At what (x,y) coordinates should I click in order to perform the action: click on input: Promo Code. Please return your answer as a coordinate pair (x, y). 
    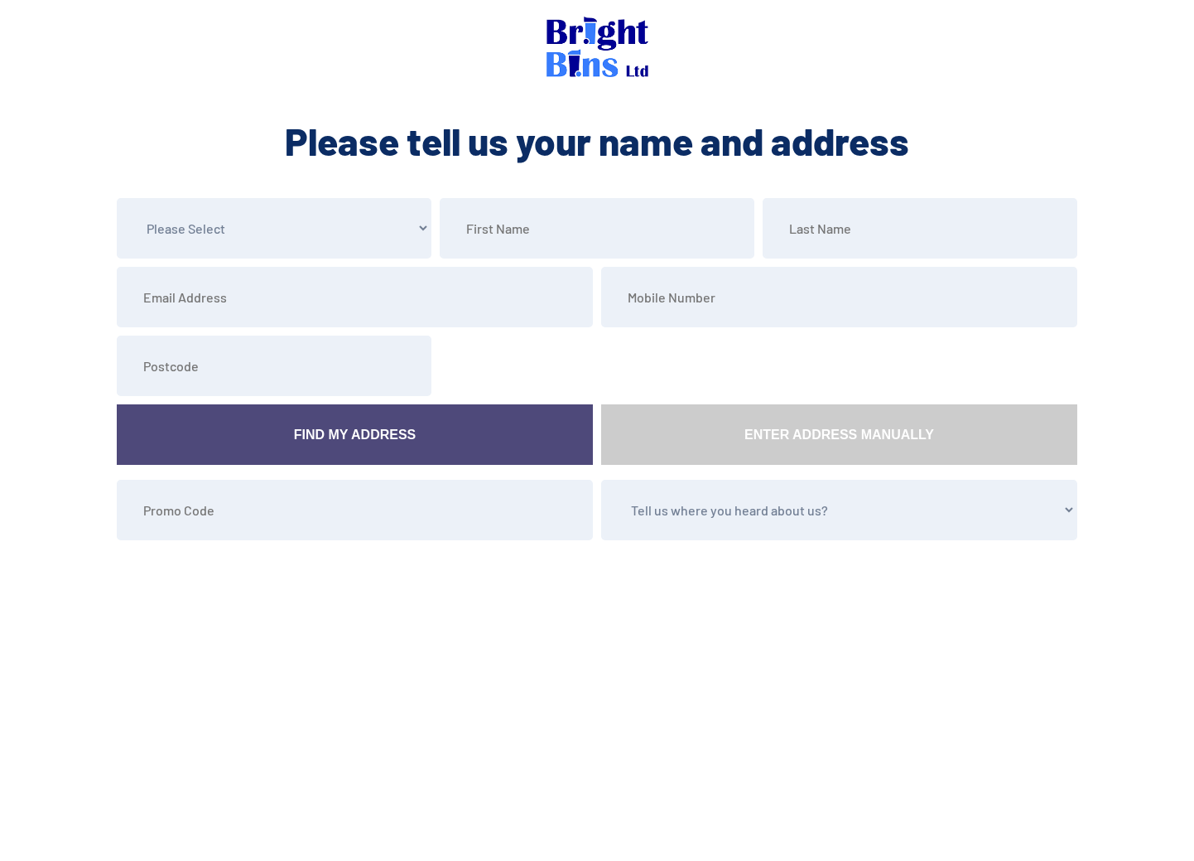
    Looking at the image, I should click on (354, 509).